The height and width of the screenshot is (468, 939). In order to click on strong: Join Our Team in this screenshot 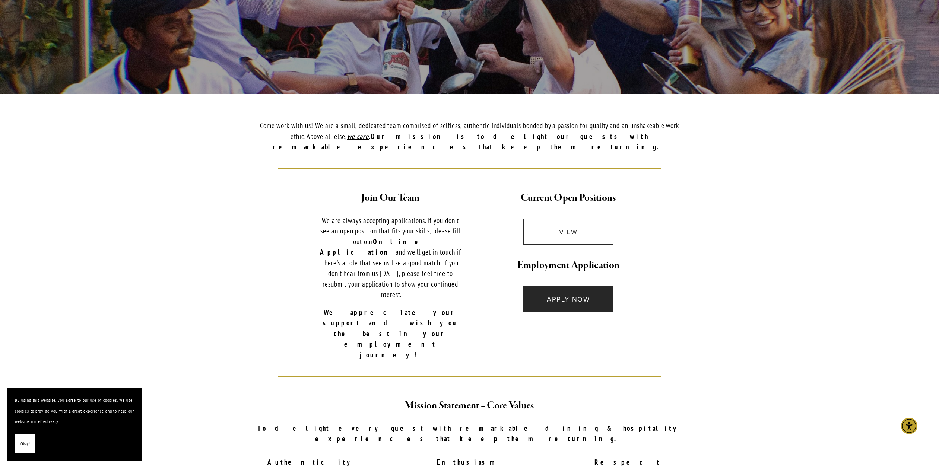, I will do `click(391, 198)`.